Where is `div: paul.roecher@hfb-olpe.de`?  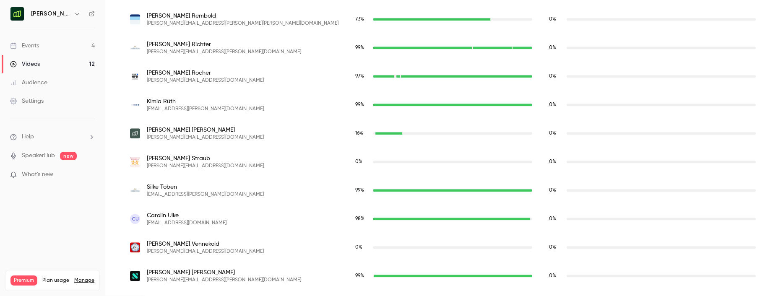
div: paul.roecher@hfb-olpe.de is located at coordinates (443, 76).